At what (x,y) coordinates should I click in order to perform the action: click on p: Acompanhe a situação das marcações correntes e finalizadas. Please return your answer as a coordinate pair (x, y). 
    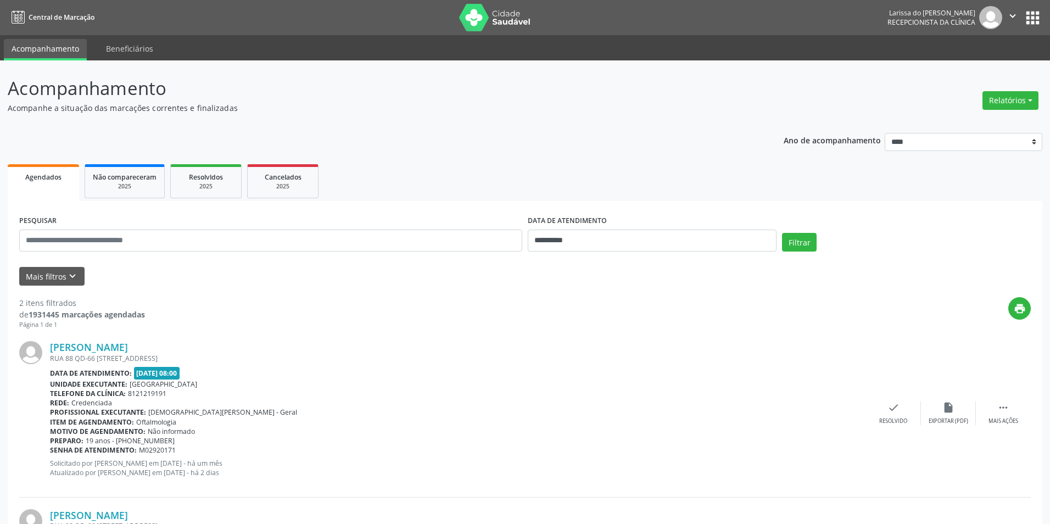
    Looking at the image, I should click on (370, 108).